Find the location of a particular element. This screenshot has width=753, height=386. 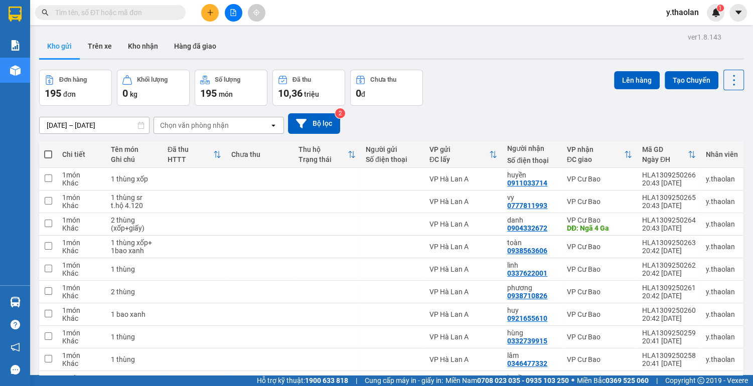

button: plus is located at coordinates (210, 13).